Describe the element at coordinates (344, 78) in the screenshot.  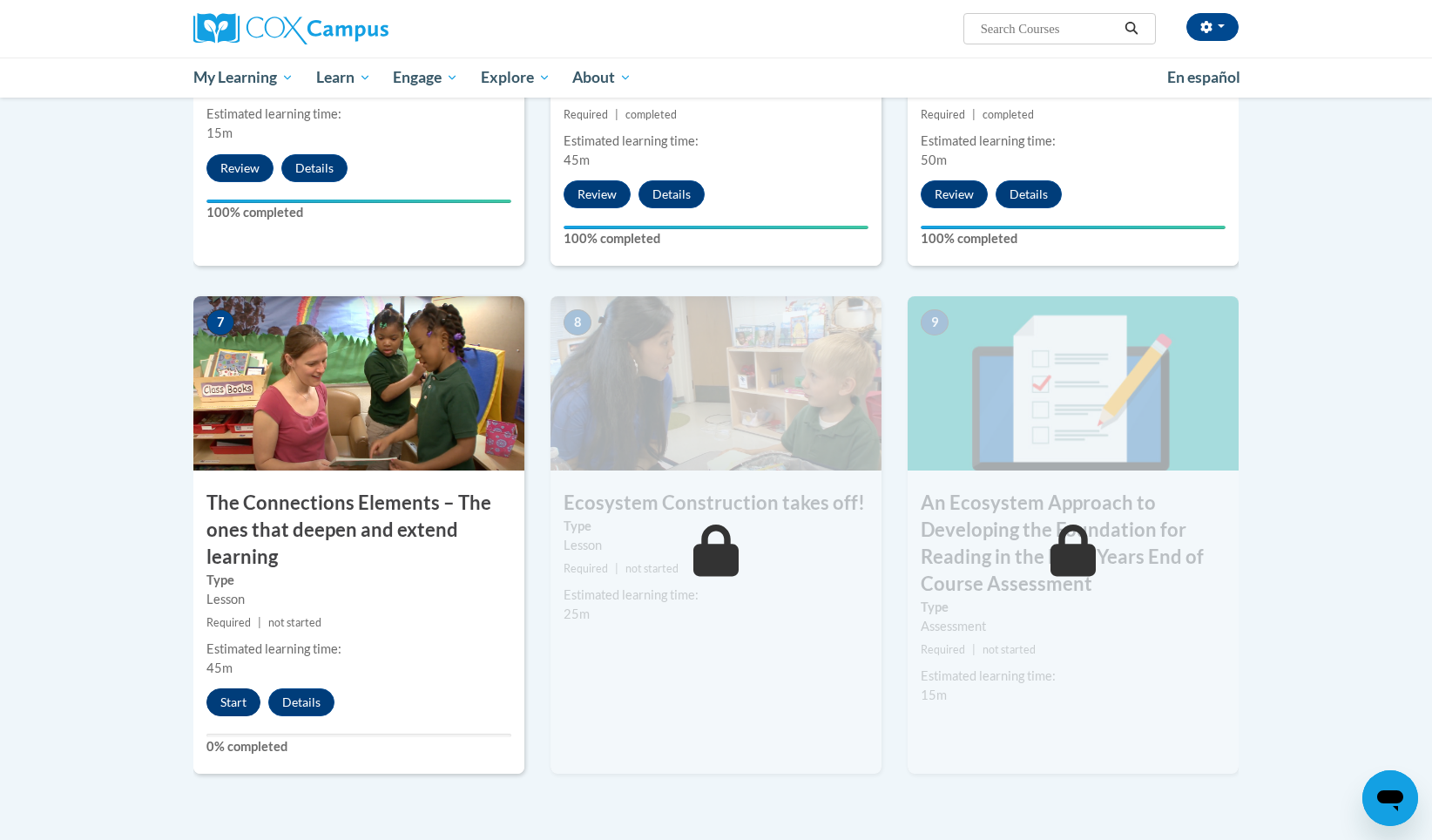
I see `span: Learn` at that location.